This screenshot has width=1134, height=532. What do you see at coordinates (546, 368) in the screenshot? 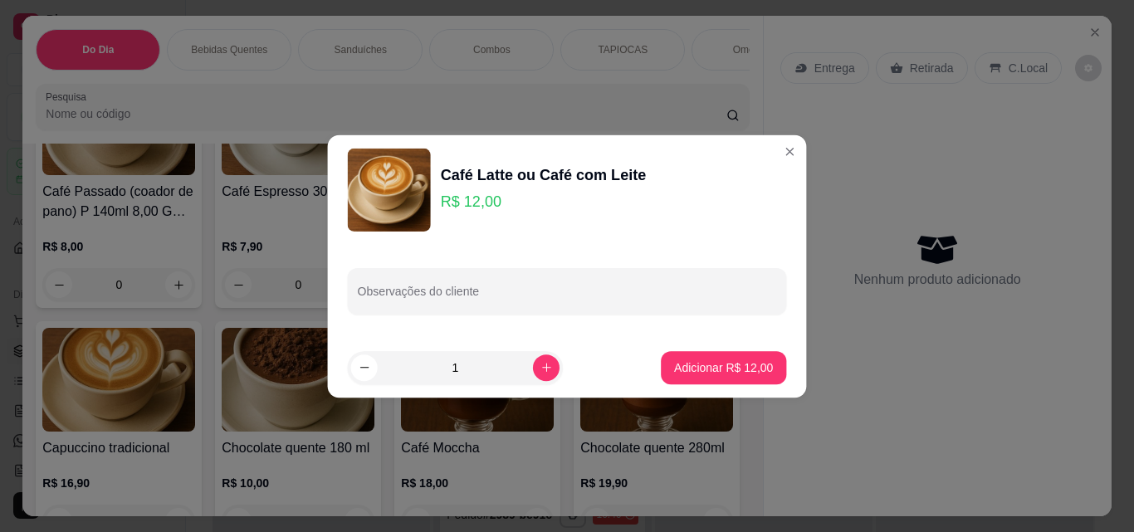
I see `button: increase-product-quantity` at bounding box center [546, 368].